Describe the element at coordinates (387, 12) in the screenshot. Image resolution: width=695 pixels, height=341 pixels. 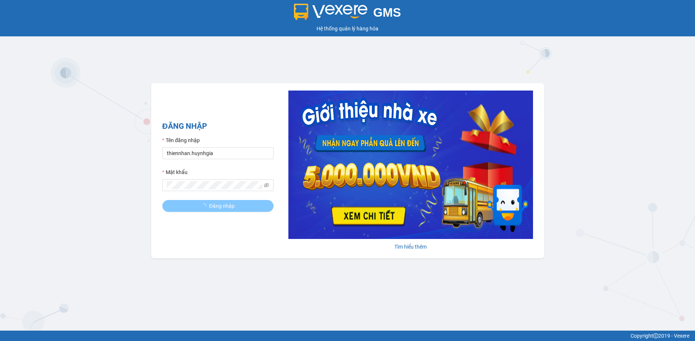
I see `span: GMS` at that location.